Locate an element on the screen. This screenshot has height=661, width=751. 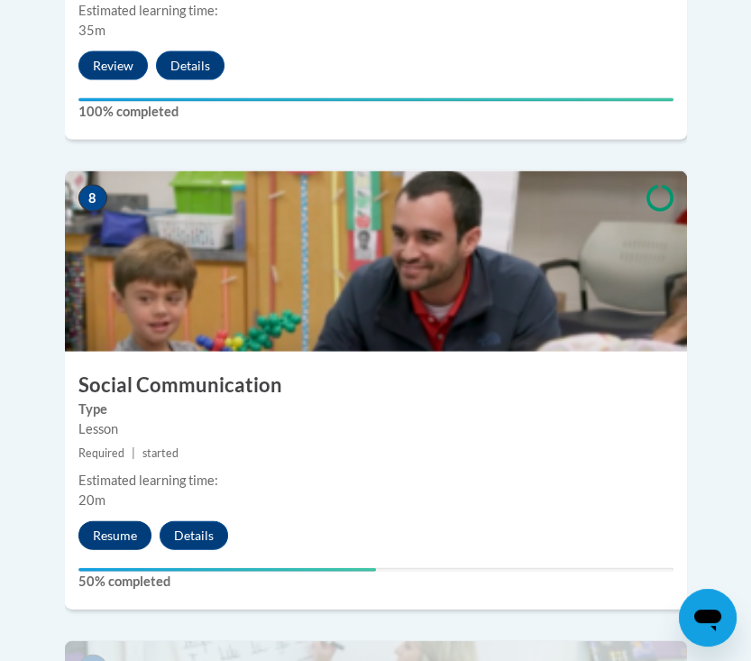
span: 8 is located at coordinates (93, 198).